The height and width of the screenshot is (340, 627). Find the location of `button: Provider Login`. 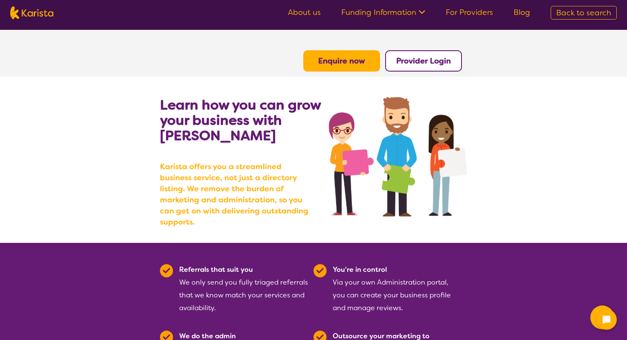

button: Provider Login is located at coordinates (424, 61).